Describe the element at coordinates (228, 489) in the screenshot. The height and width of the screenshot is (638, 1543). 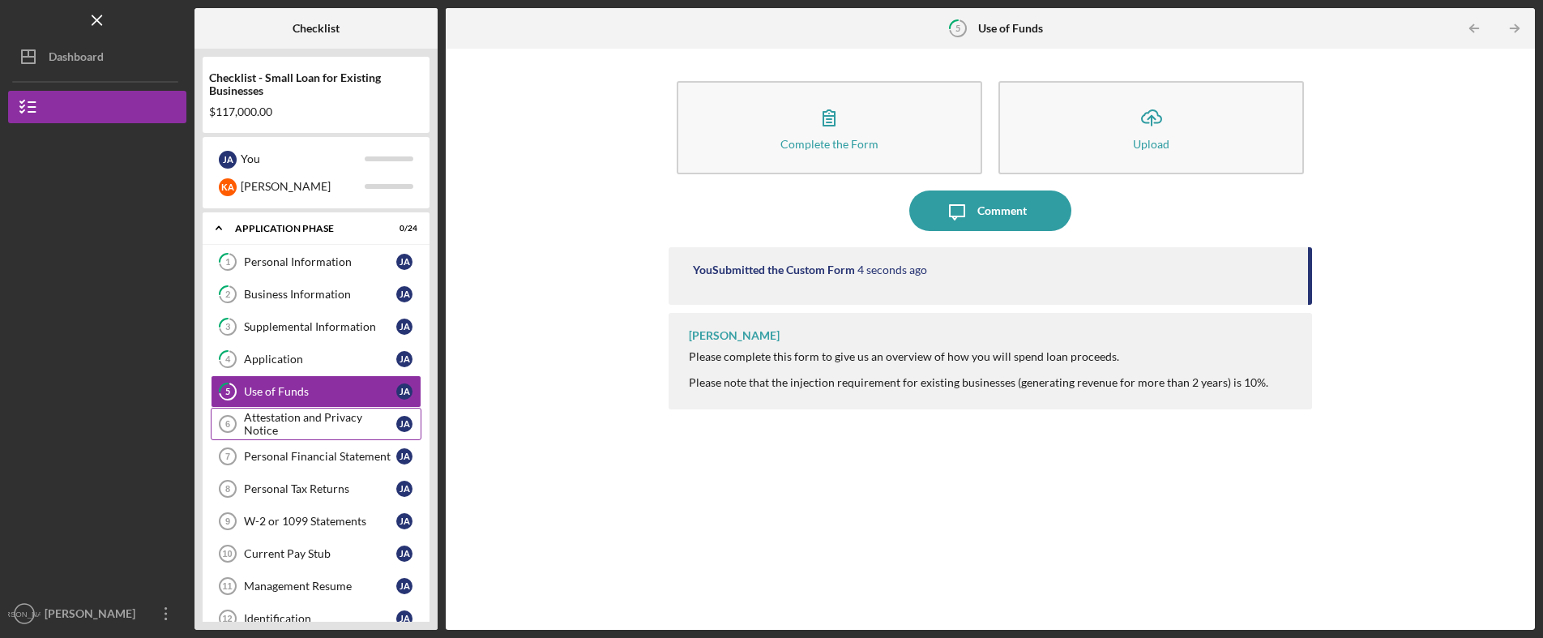
I see `tspan: 8` at that location.